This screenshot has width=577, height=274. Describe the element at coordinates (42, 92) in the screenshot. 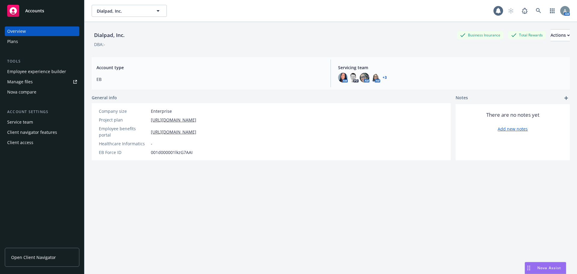

I see `a: Nova compare` at that location.